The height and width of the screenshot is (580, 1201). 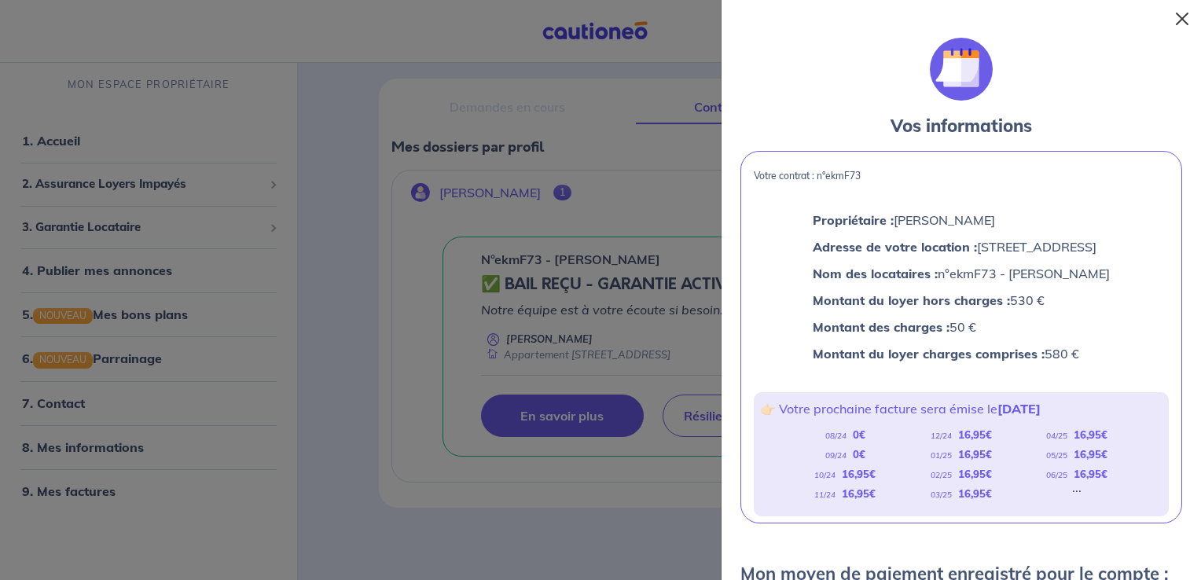 I want to click on p: Votre contrat : n°ekmF73, so click(x=961, y=176).